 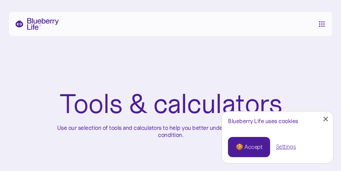 I want to click on h1: Tools & calculators, so click(x=171, y=104).